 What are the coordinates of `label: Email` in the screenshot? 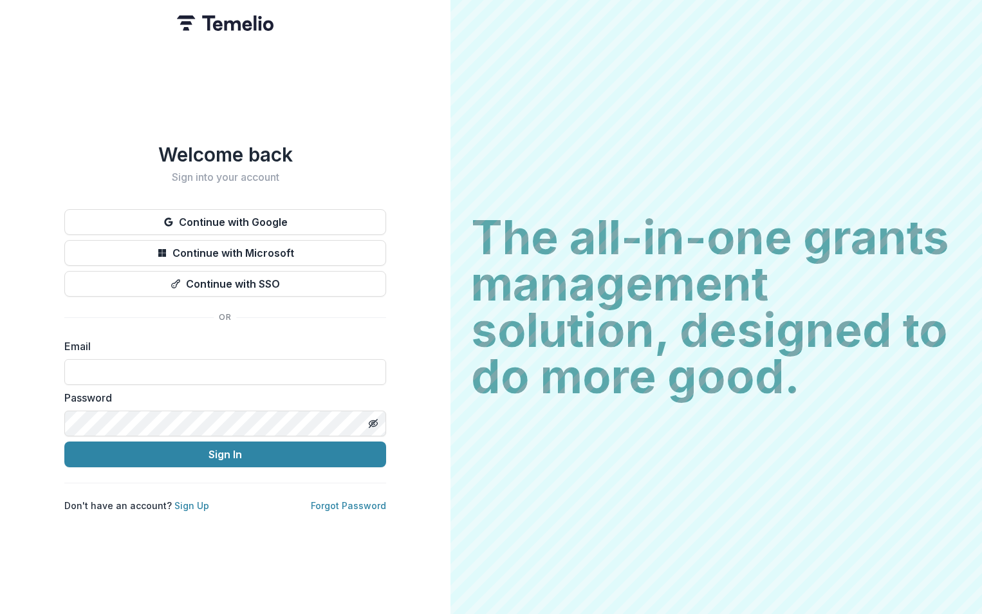 It's located at (221, 346).